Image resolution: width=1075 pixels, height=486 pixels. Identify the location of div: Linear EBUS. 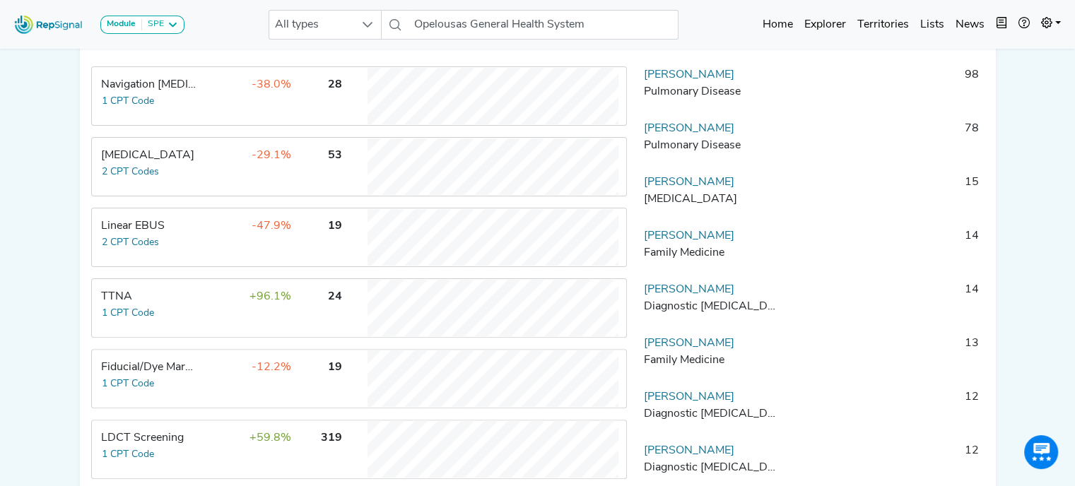
(149, 226).